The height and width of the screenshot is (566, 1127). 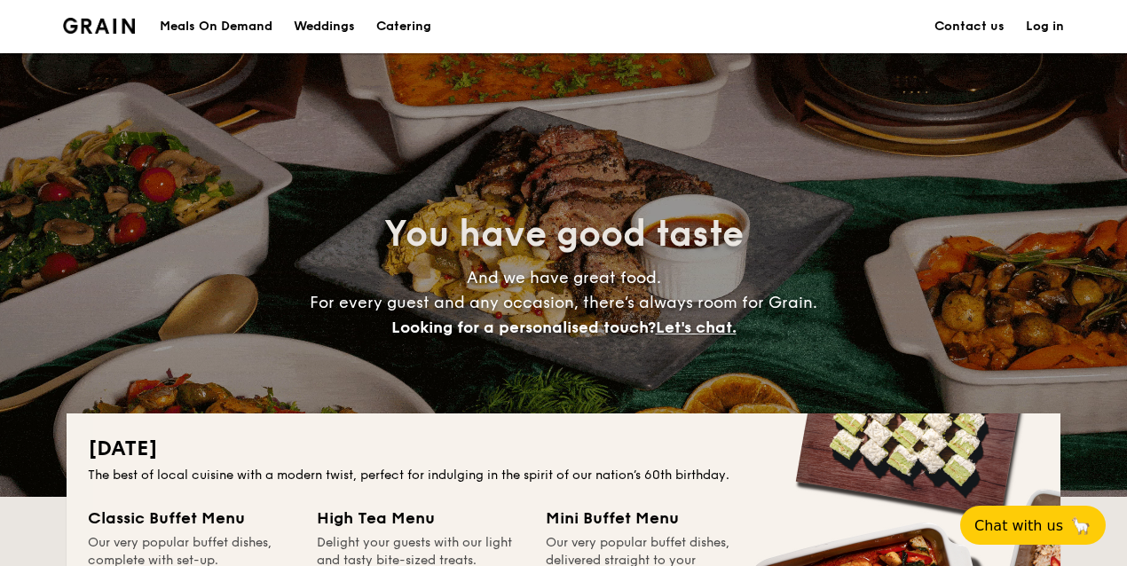 I want to click on span: You have good taste, so click(x=563, y=234).